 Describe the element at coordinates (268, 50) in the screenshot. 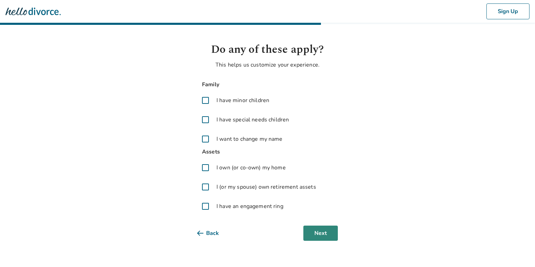

I see `h1: Do any of these apply?` at that location.